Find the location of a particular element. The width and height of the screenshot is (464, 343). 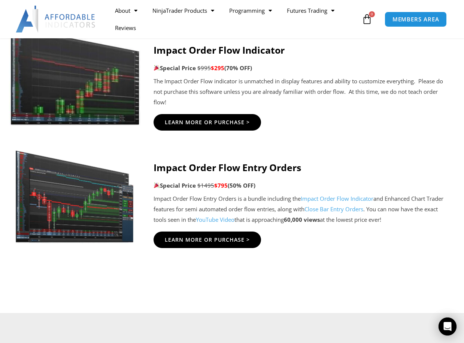

nav: Menu is located at coordinates (234, 19).